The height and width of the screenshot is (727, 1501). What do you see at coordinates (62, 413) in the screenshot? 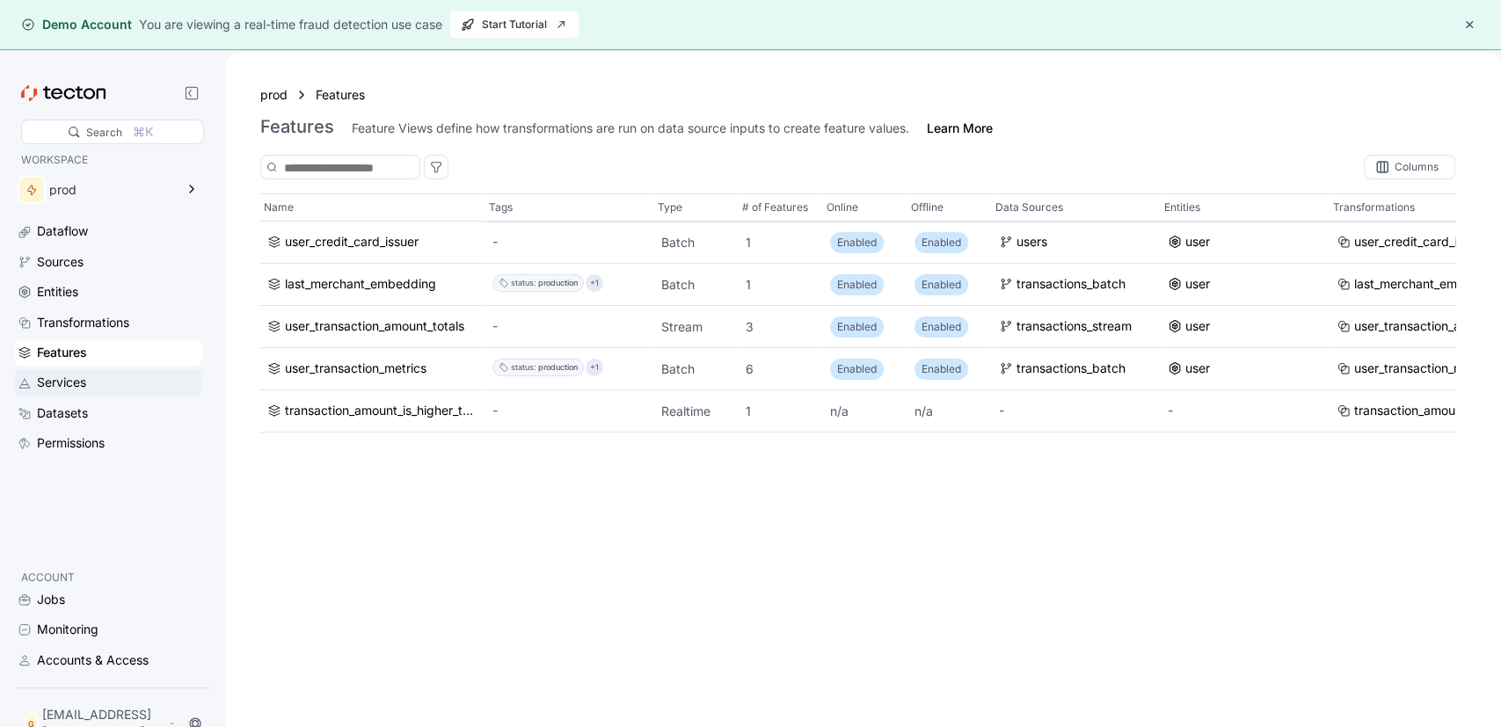
I see `div: Datasets` at bounding box center [62, 413].